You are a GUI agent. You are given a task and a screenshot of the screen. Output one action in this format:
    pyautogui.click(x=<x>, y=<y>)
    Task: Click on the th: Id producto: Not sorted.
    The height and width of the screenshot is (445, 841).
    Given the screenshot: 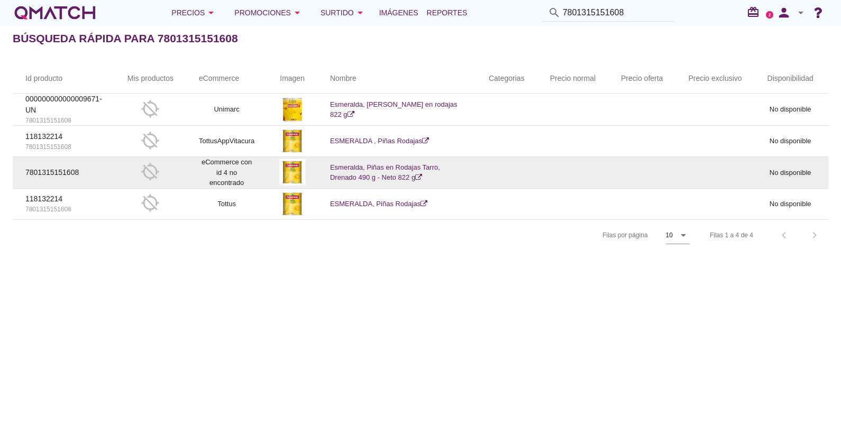 What is the action you would take?
    pyautogui.click(x=63, y=79)
    